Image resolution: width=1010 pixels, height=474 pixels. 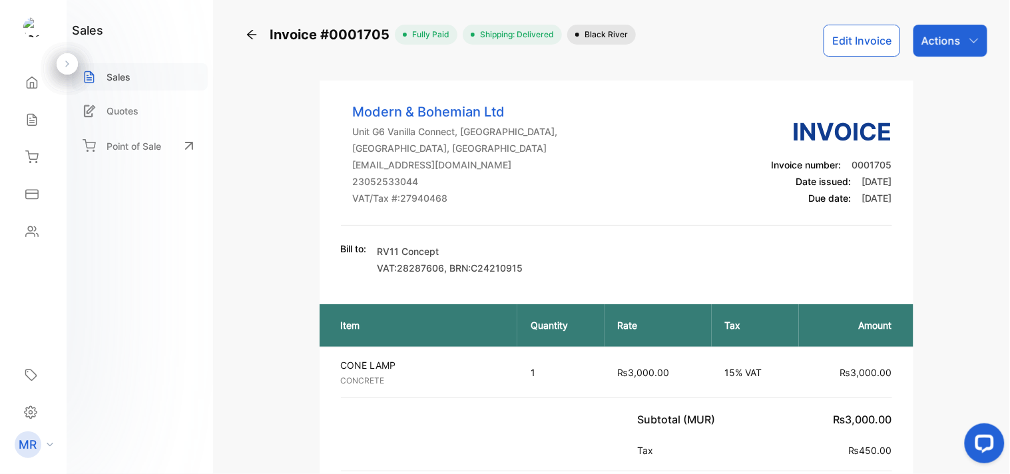 I want to click on span: Shipping: Delivered, so click(x=514, y=35).